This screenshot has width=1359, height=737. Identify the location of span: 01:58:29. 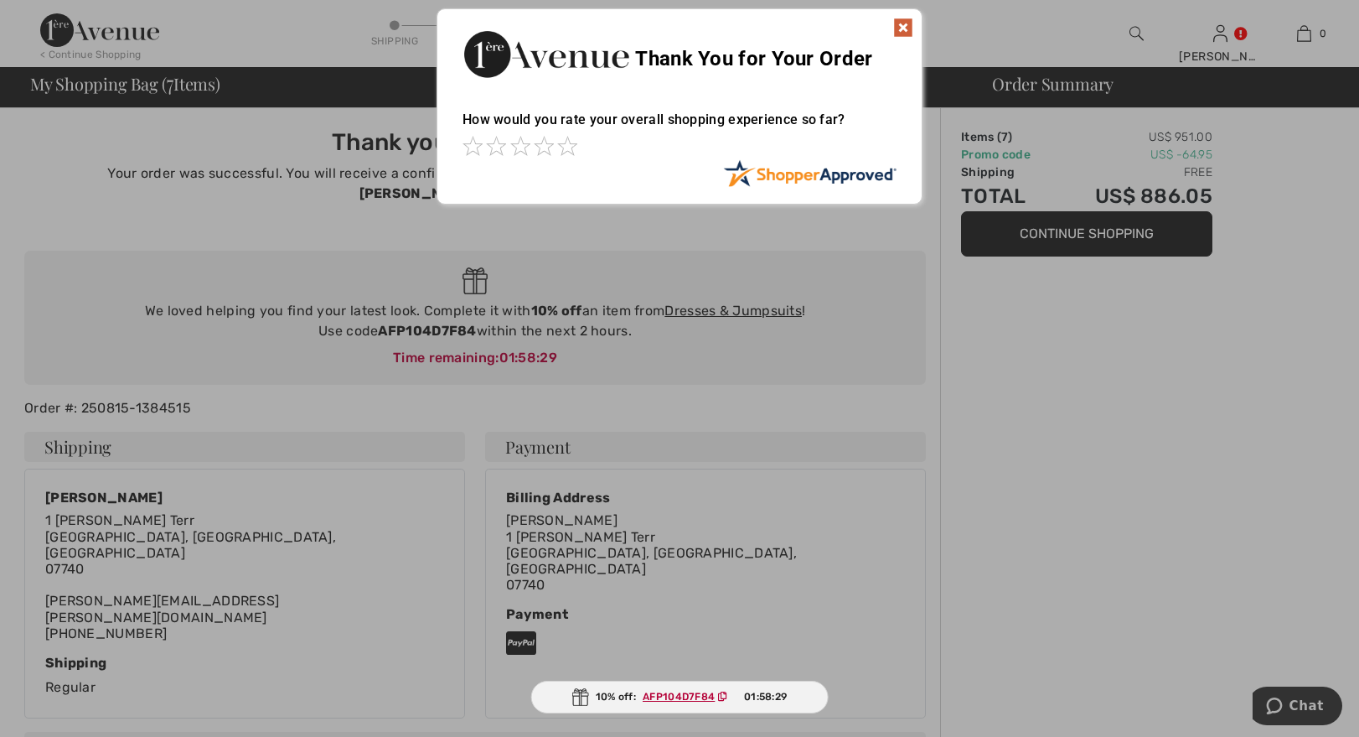
(765, 696).